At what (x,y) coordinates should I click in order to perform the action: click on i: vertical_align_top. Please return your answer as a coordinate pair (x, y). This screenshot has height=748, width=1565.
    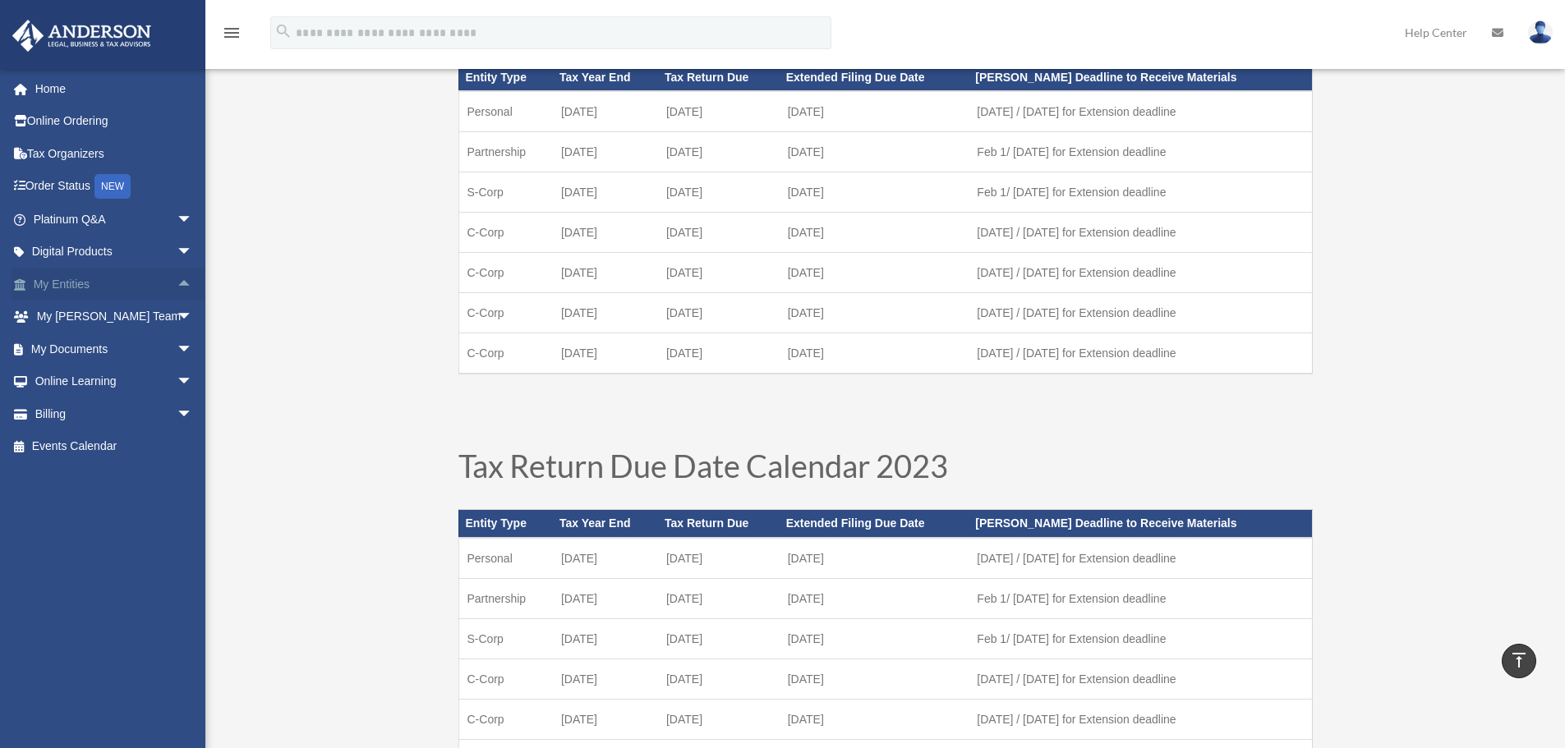
    Looking at the image, I should click on (1519, 660).